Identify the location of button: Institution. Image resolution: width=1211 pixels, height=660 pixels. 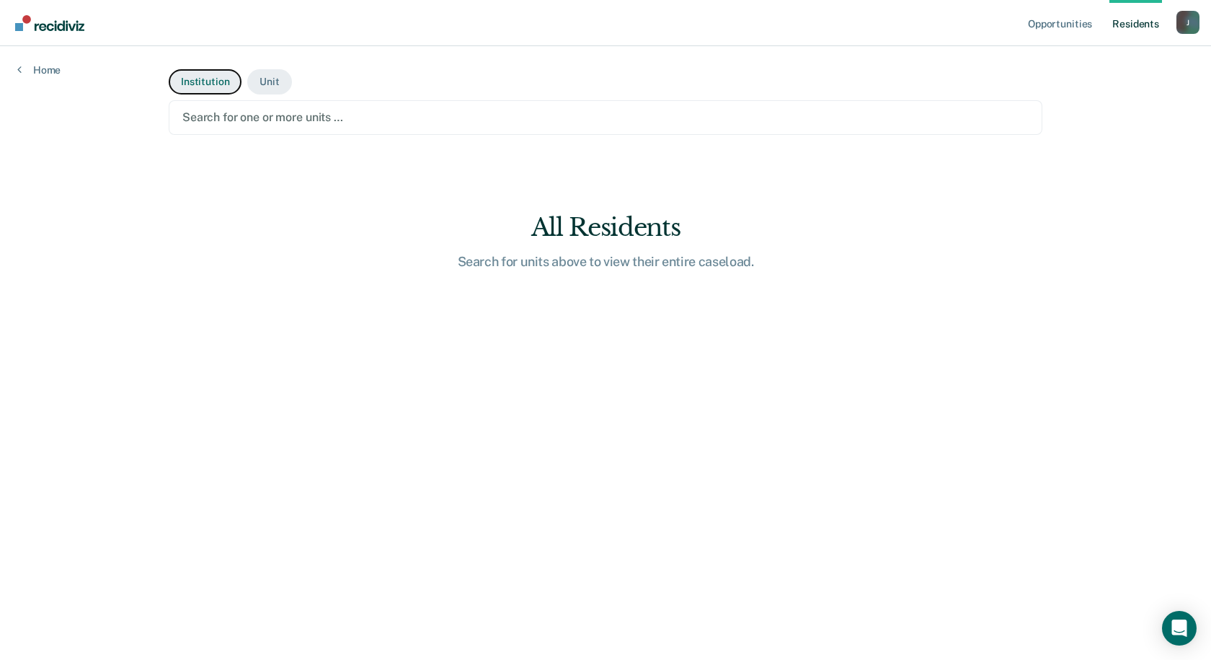
(205, 81).